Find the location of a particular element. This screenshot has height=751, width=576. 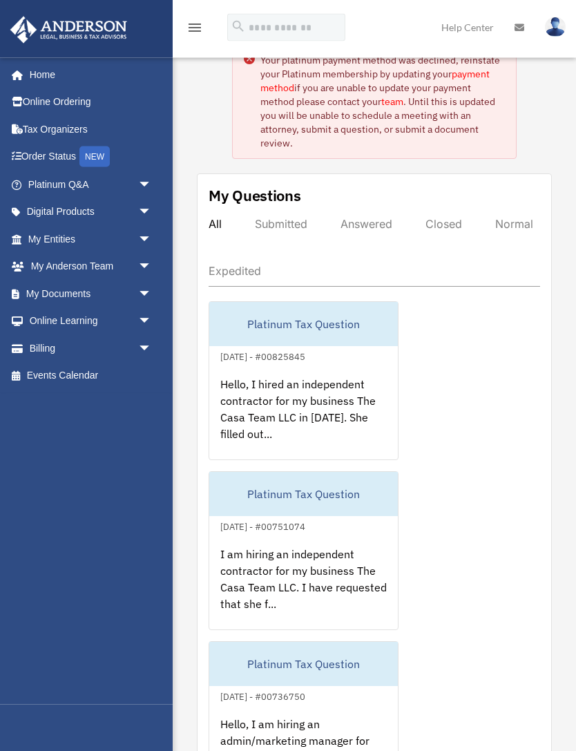

img: Anderson Advisors Platinum Portal is located at coordinates (68, 30).